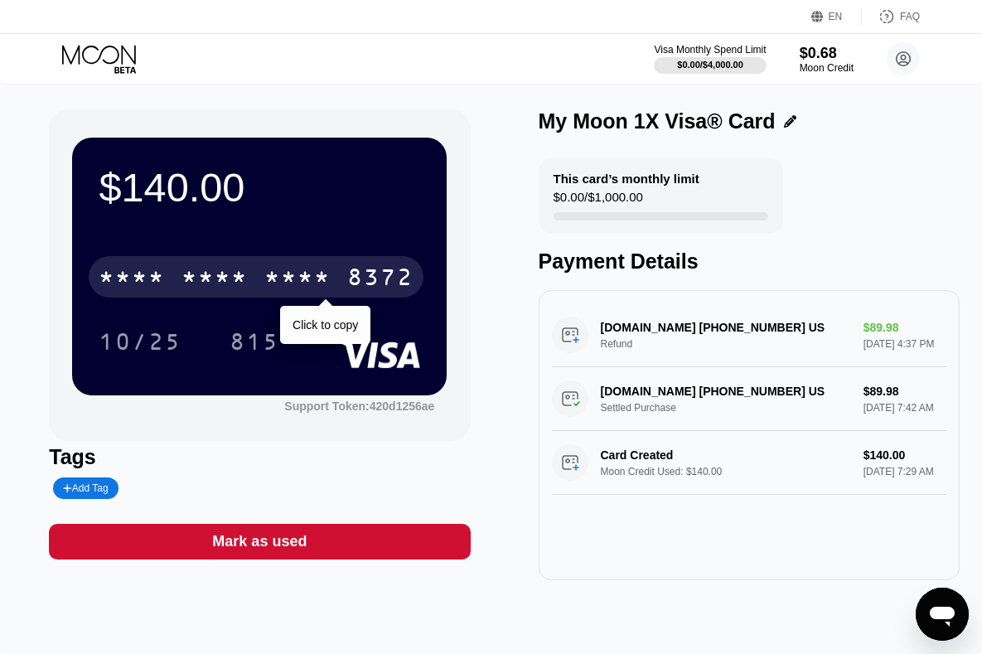  I want to click on div: Payment Details, so click(749, 261).